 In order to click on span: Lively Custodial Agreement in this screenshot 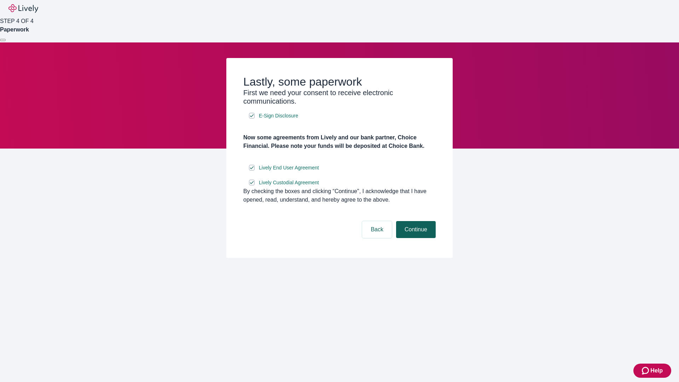, I will do `click(289, 182)`.